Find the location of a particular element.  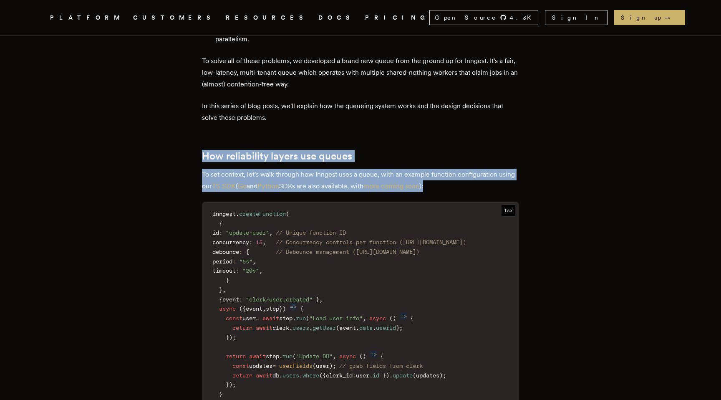

span: period is located at coordinates (223, 261).